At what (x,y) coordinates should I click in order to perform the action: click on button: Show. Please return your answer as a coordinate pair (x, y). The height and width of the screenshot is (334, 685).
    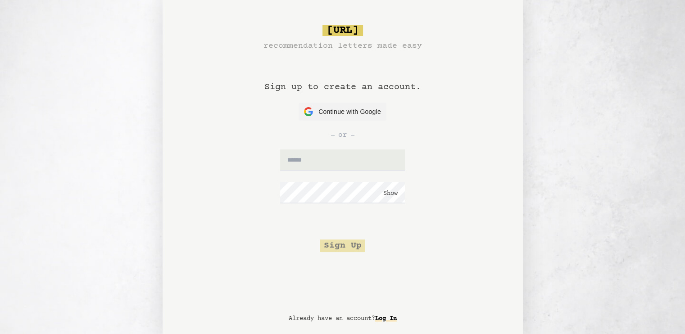
    Looking at the image, I should click on (390, 194).